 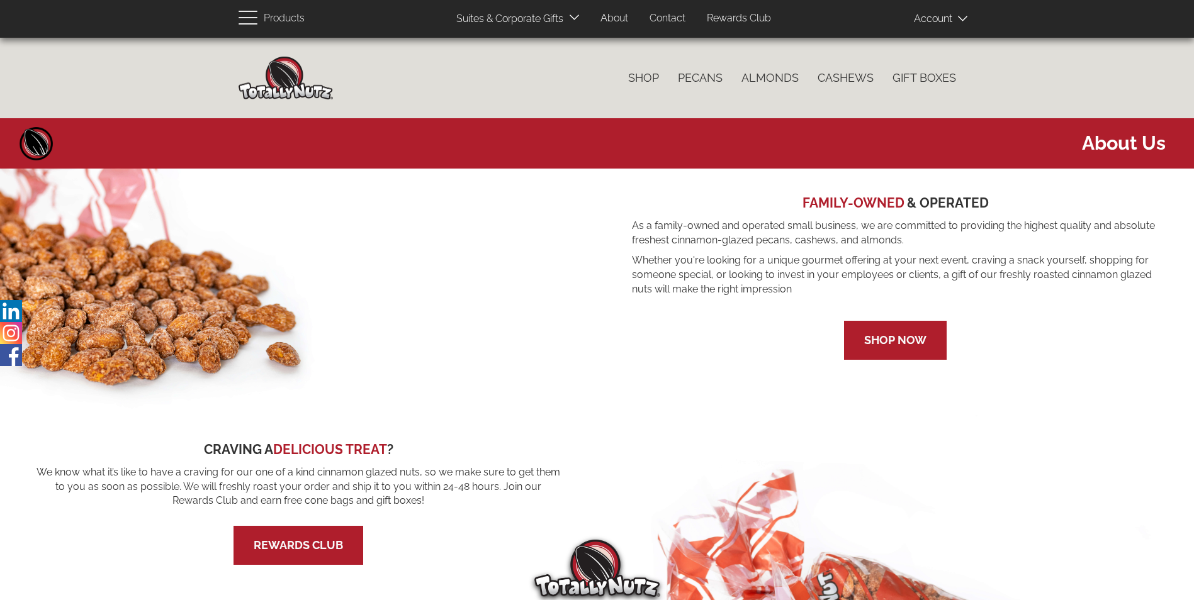 I want to click on span: & OPERATED, so click(x=948, y=203).